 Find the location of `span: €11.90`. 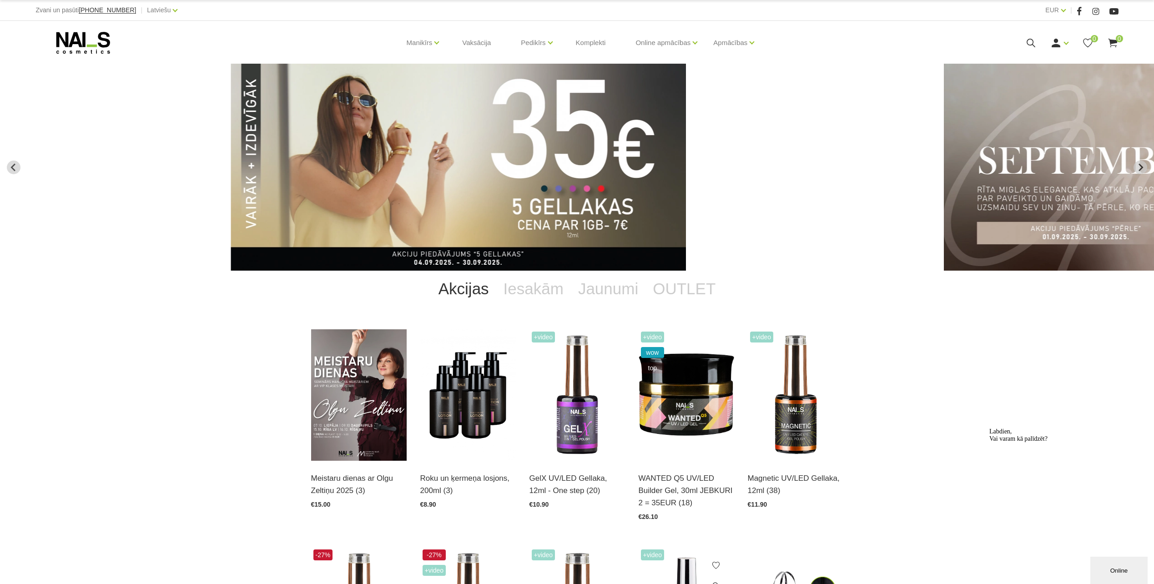

span: €11.90 is located at coordinates (758, 505).